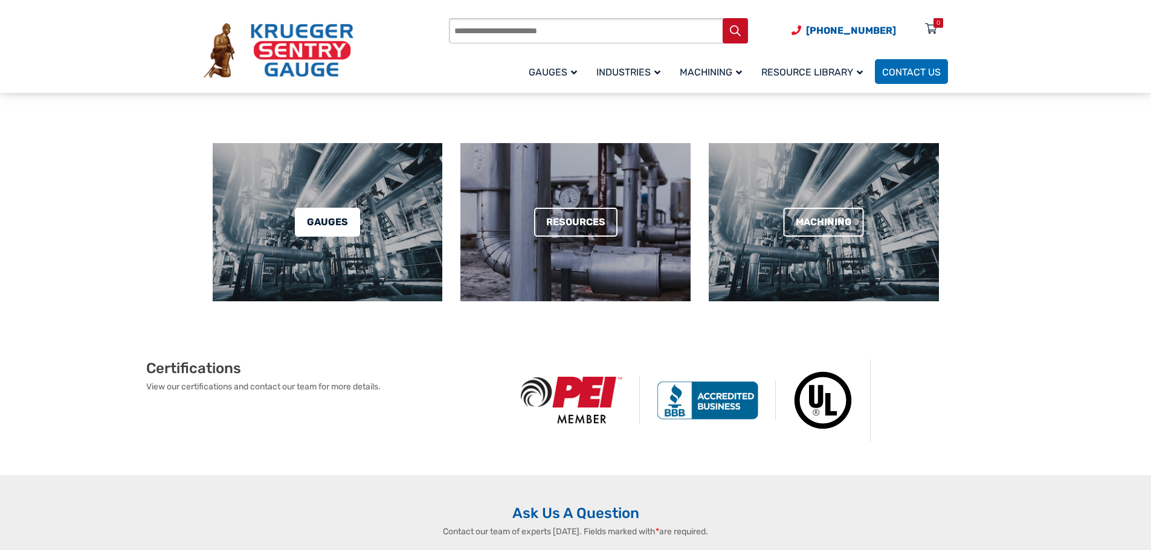 This screenshot has height=550, width=1151. What do you see at coordinates (628, 72) in the screenshot?
I see `span: Industries` at bounding box center [628, 72].